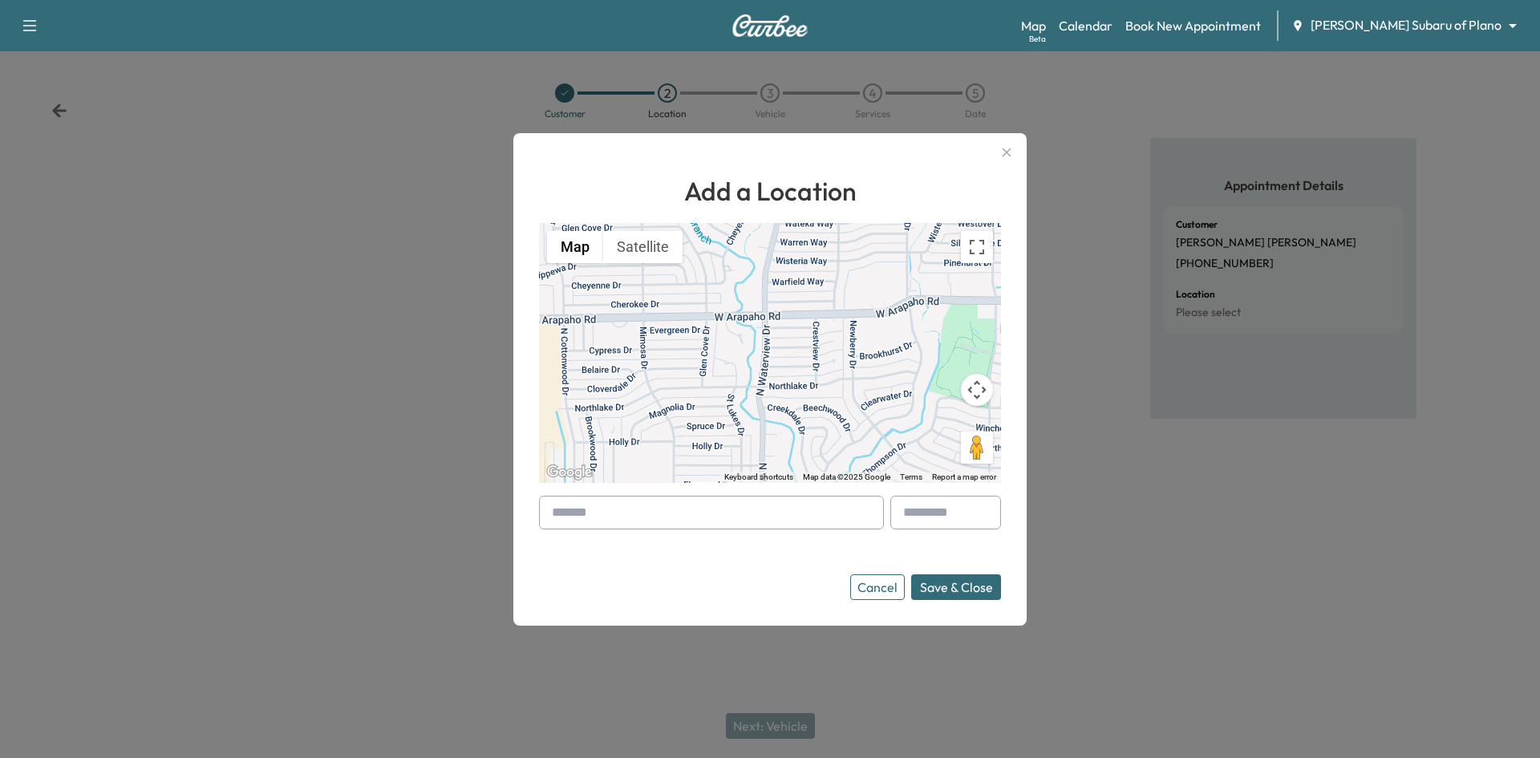 Image resolution: width=1540 pixels, height=758 pixels. I want to click on button: Show satellite imagery, so click(643, 247).